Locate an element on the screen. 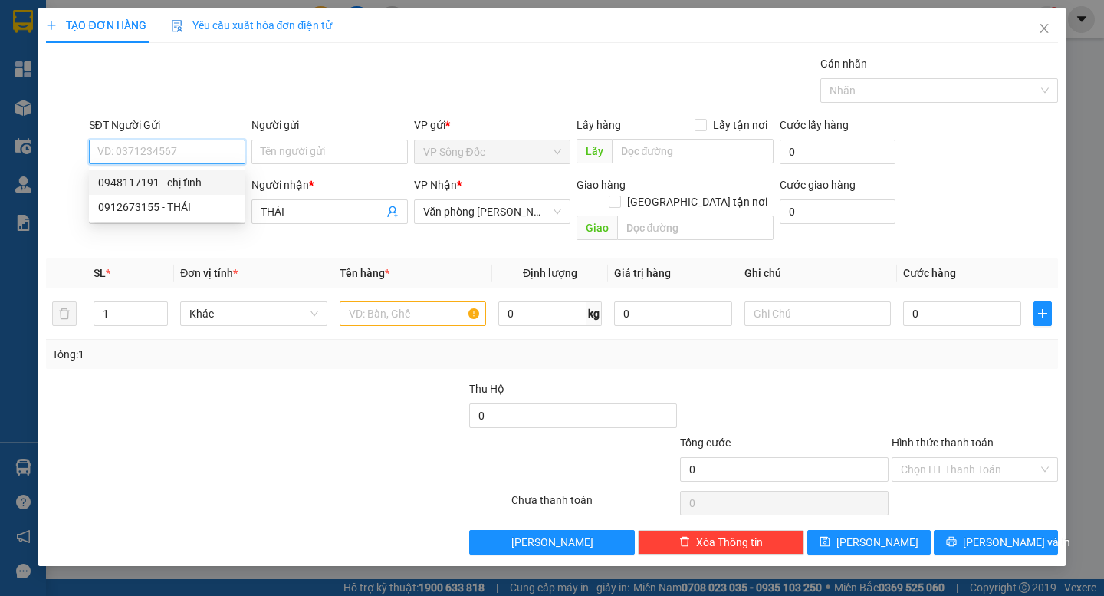 The height and width of the screenshot is (596, 1104). span: user-add is located at coordinates (392, 212).